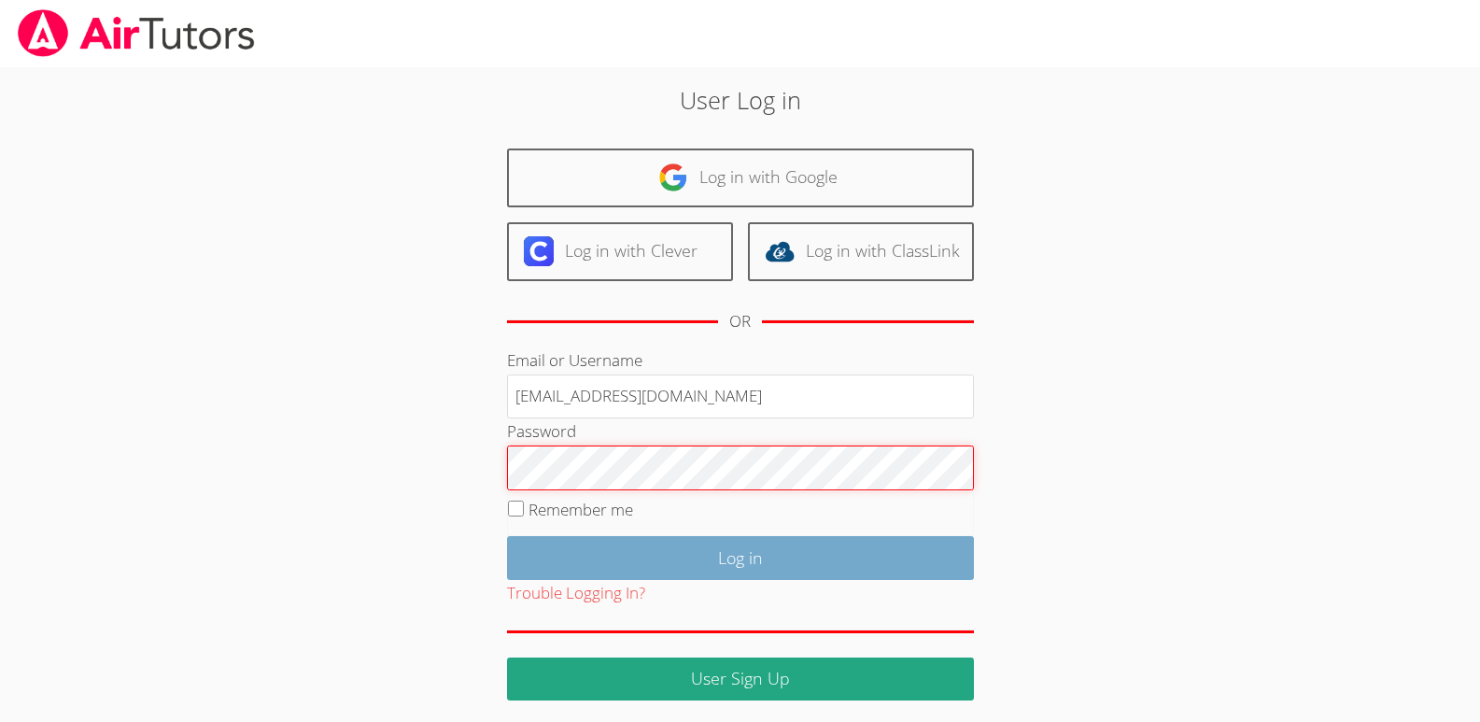 The image size is (1480, 722). Describe the element at coordinates (541, 430) in the screenshot. I see `label: Password` at that location.